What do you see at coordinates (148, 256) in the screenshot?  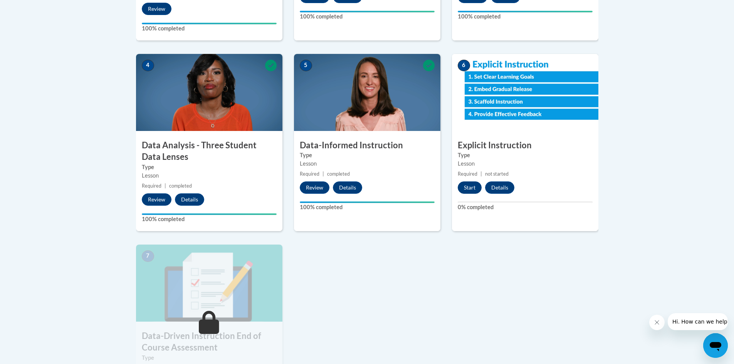 I see `span: 7` at bounding box center [148, 256].